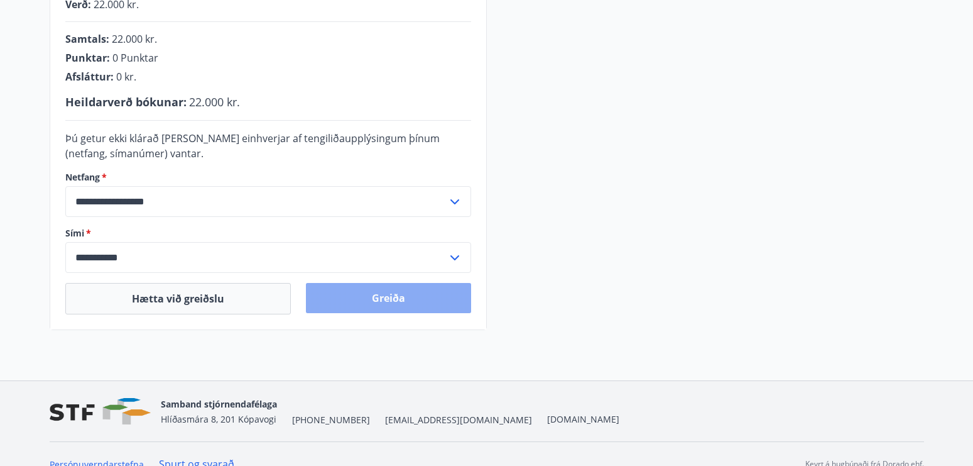 The width and height of the screenshot is (973, 466). I want to click on span: Hlíðasmára 8, 201 Kópavogi, so click(219, 418).